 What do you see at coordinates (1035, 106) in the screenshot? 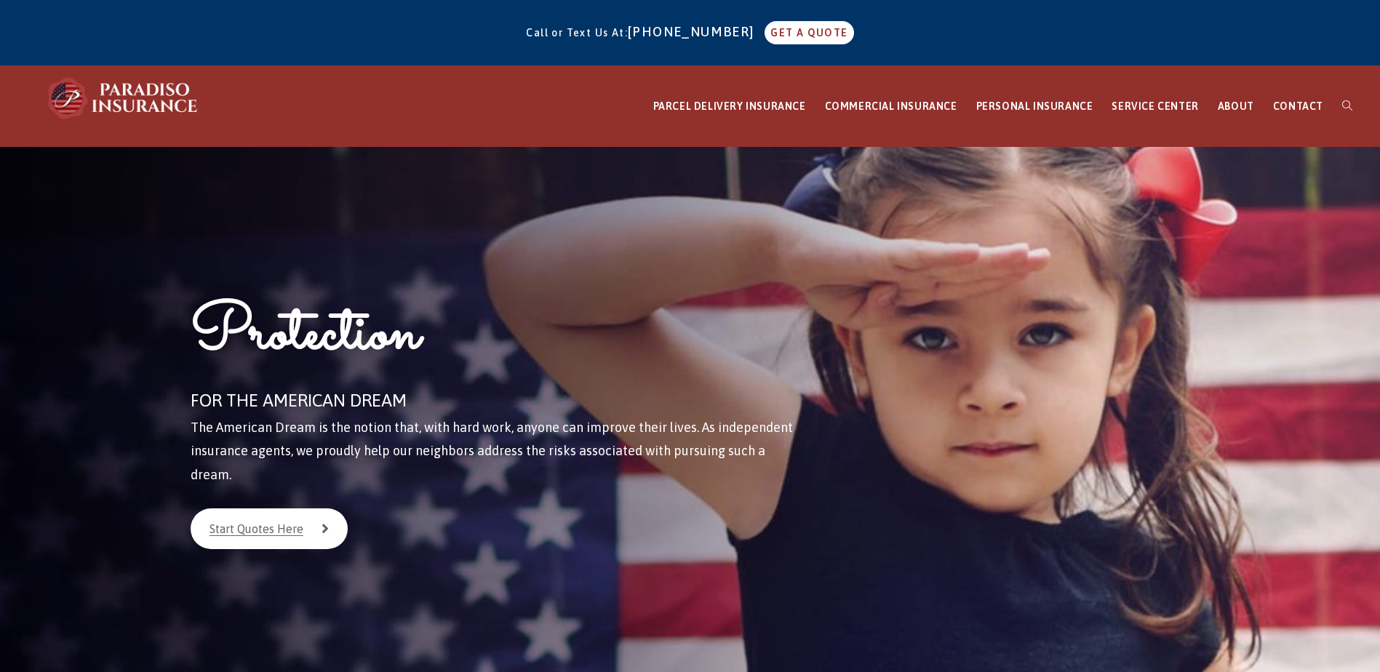
I see `span: PERSONAL INSURANCE` at bounding box center [1035, 106].